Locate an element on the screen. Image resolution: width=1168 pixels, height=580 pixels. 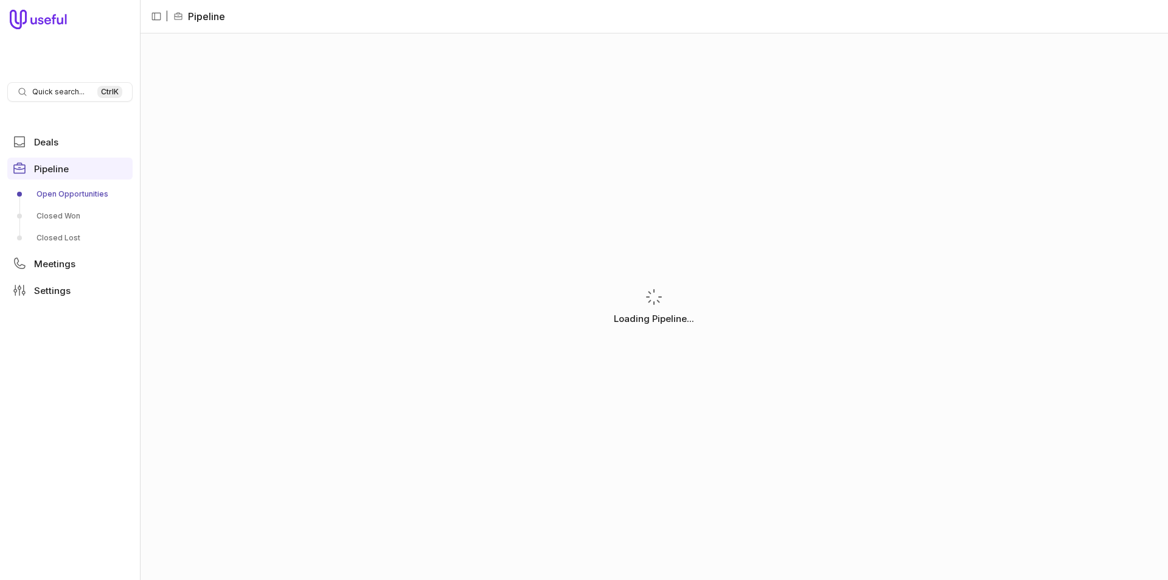
button: Collapse sidebar is located at coordinates (156, 16).